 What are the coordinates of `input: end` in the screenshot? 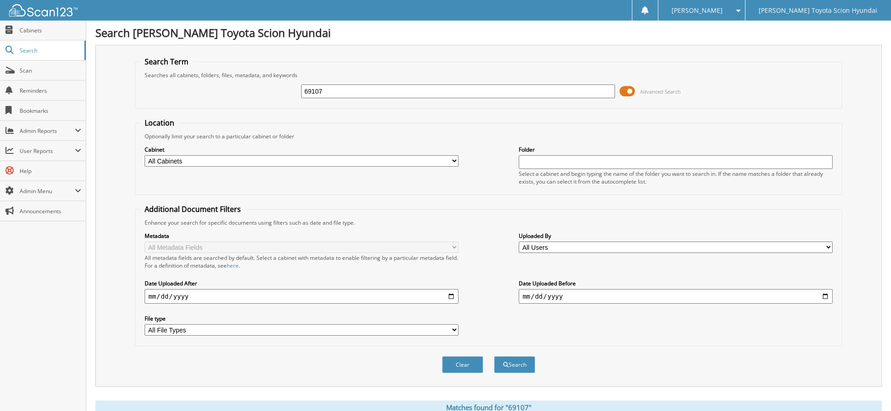 It's located at (675, 296).